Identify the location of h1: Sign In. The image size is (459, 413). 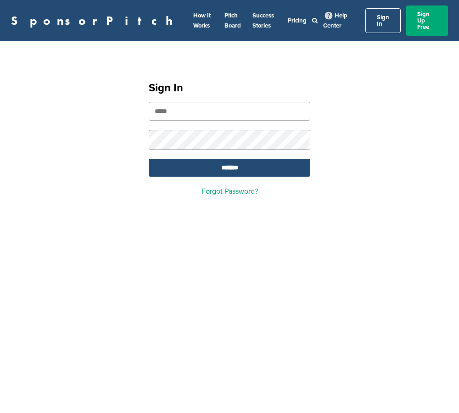
(229, 88).